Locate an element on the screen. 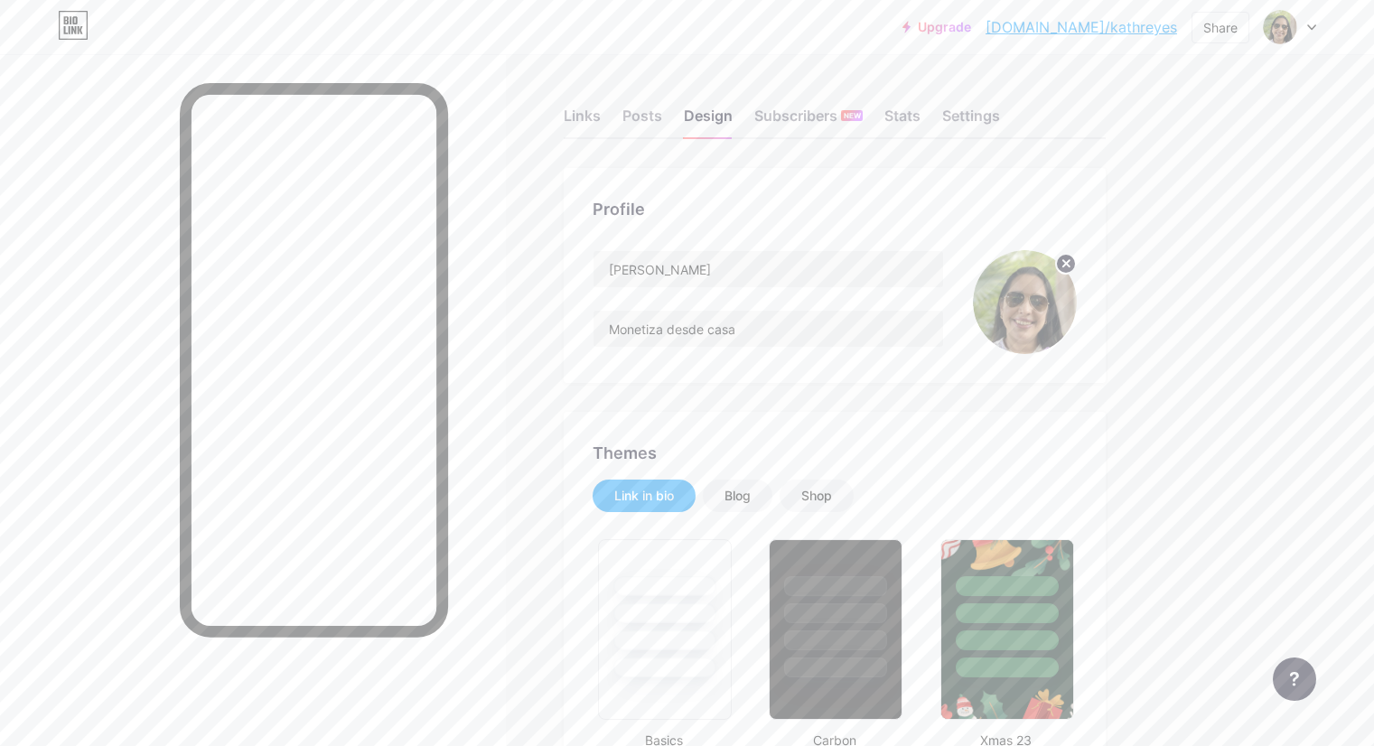  div: Settings is located at coordinates (971, 121).